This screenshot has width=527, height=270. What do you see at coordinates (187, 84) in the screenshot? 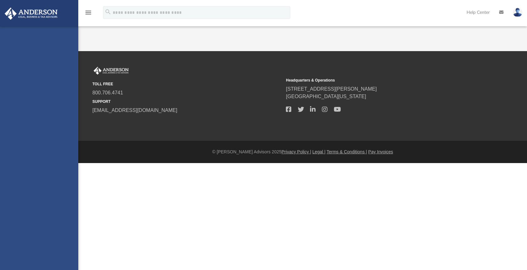
I see `small: TOLL FREE` at bounding box center [187, 84].